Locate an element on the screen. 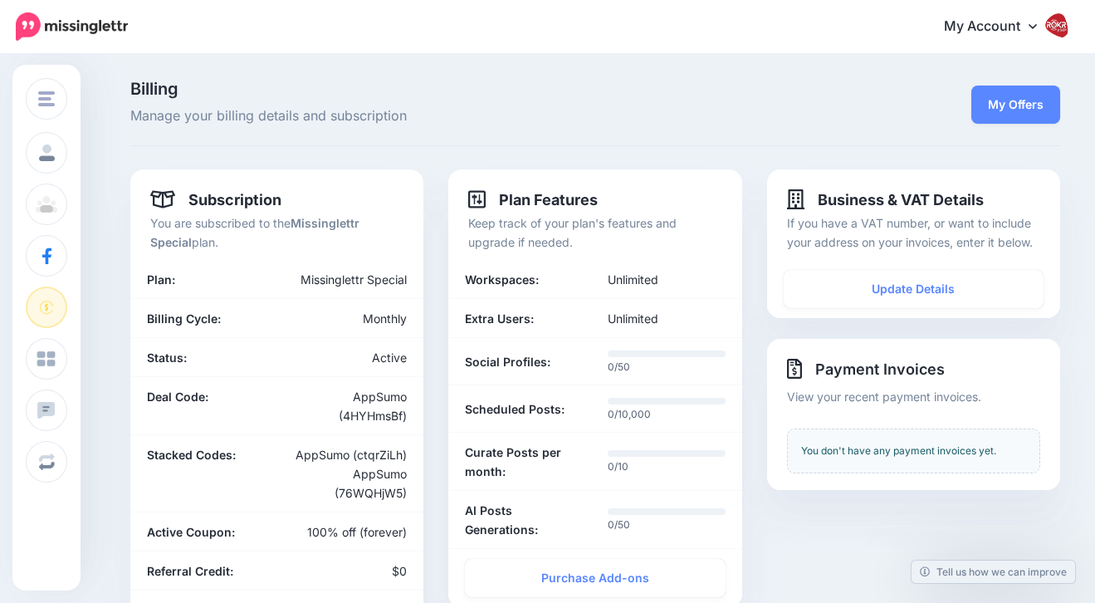 Image resolution: width=1095 pixels, height=603 pixels. b: Curate Posts per month: is located at coordinates (524, 462).